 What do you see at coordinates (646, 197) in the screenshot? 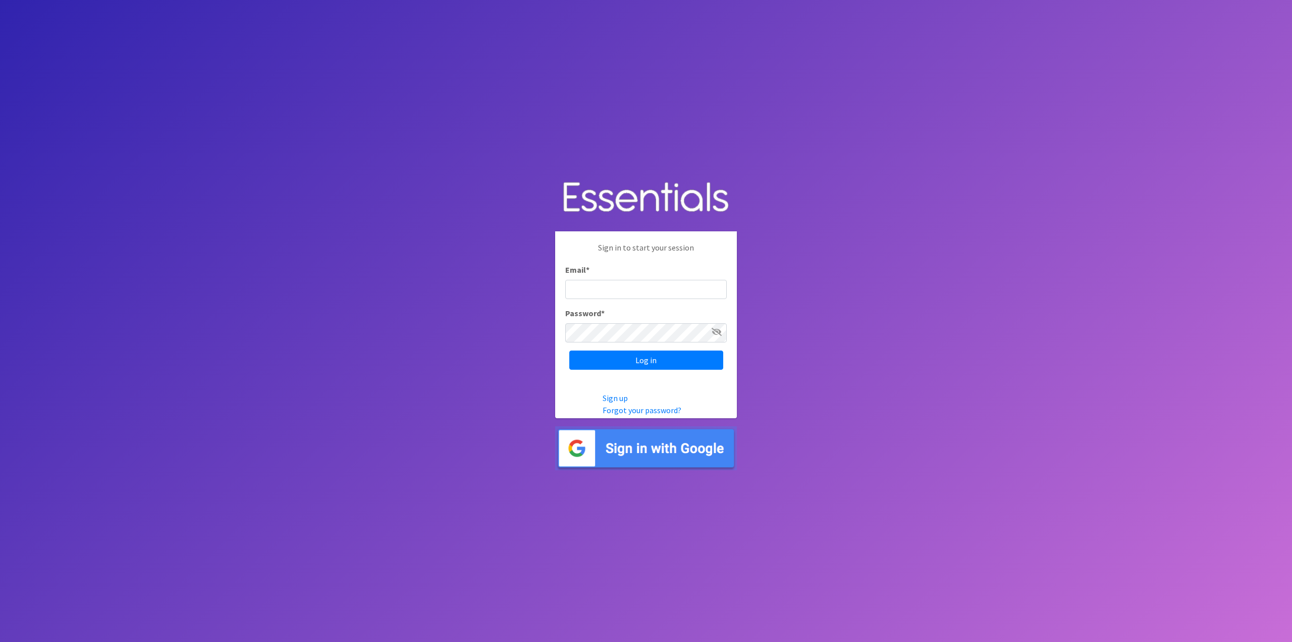
I see `img: Human Essentials` at bounding box center [646, 197].